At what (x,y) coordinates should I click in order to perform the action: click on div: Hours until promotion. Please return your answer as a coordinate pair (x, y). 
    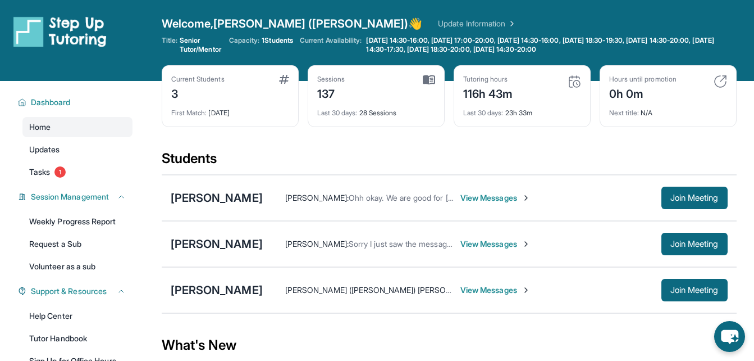
    Looking at the image, I should click on (643, 79).